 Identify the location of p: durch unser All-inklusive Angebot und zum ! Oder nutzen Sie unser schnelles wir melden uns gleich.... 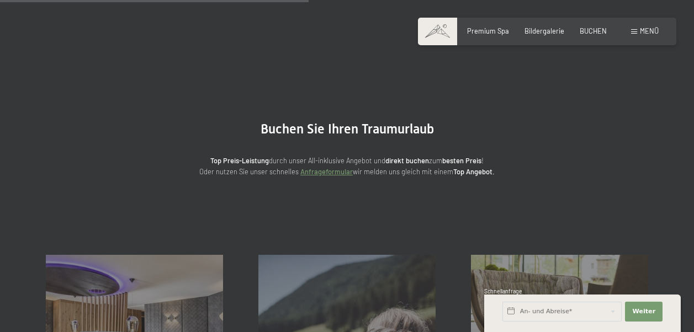
(347, 166).